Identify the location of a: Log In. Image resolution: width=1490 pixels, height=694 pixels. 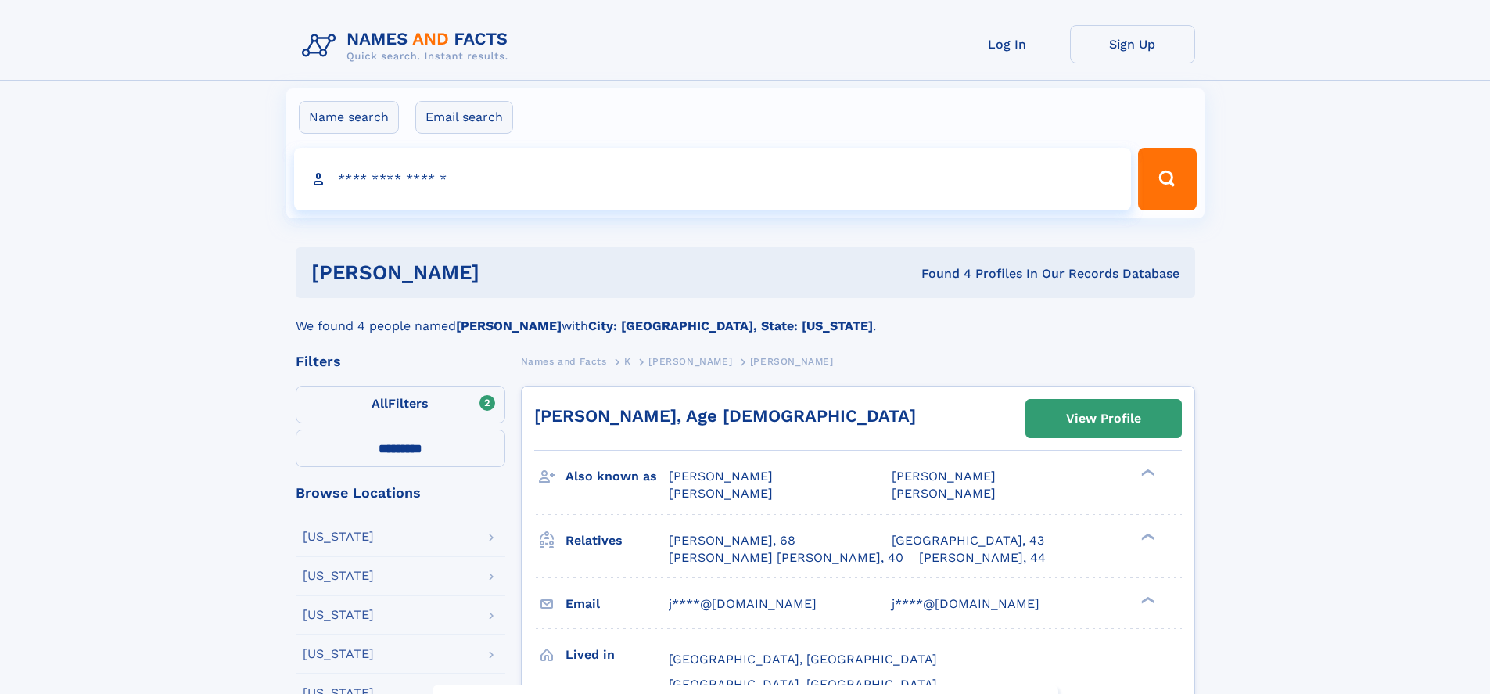
(1008, 44).